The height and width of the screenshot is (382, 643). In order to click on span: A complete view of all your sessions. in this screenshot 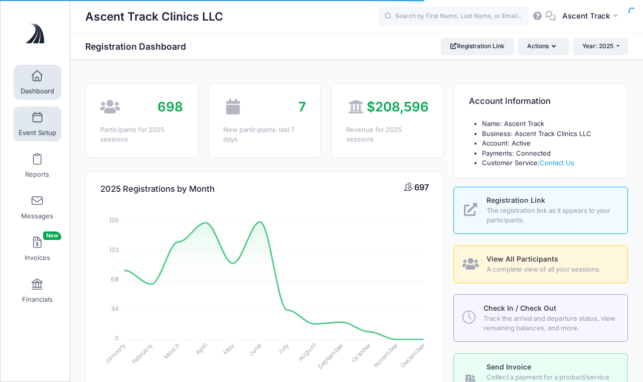, I will do `click(552, 270)`.